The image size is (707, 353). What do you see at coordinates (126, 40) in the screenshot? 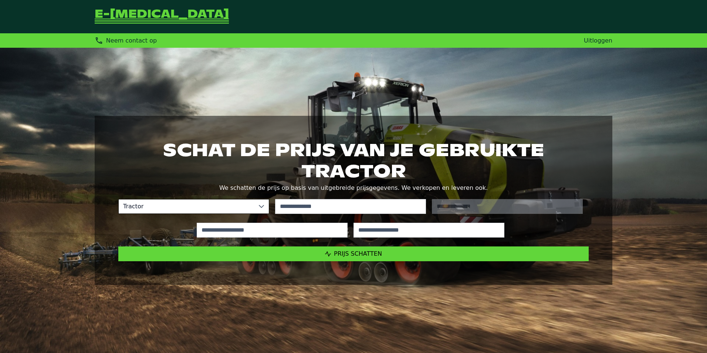
I see `div: Neem contact op` at bounding box center [126, 40].